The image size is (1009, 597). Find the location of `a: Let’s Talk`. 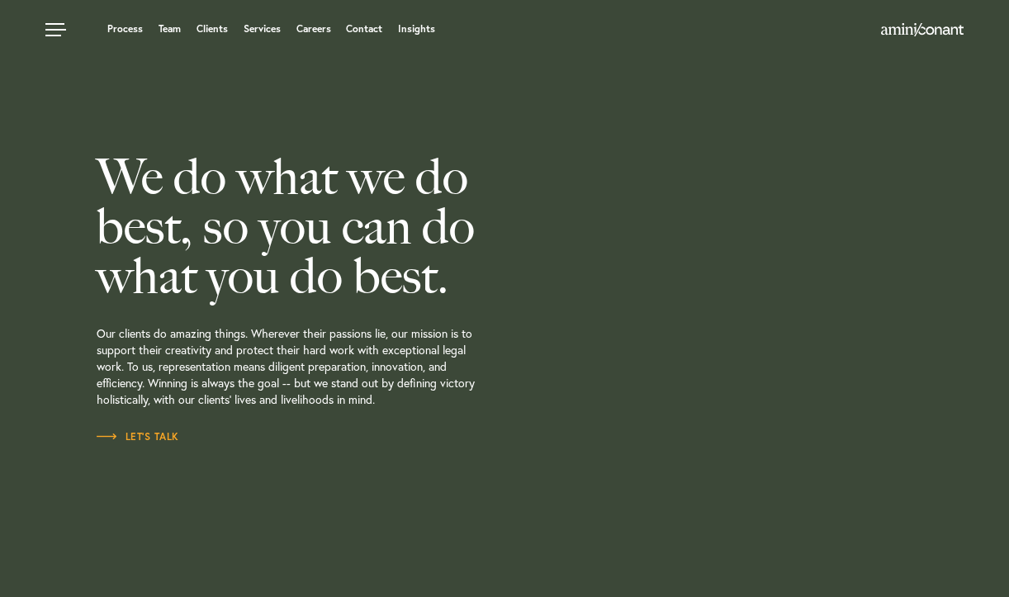

a: Let’s Talk is located at coordinates (138, 437).